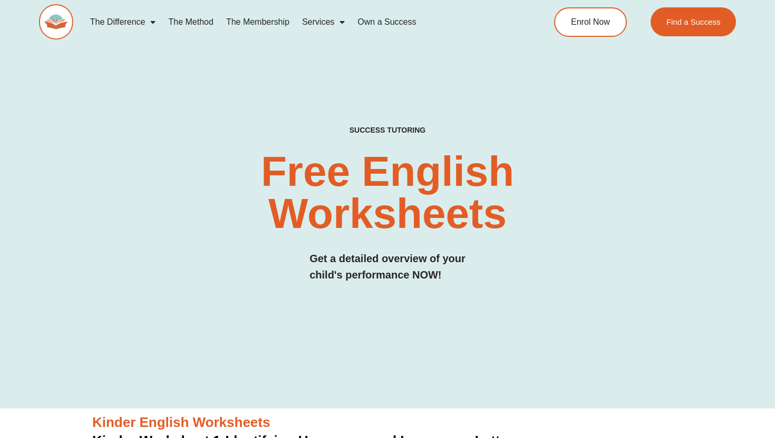 The width and height of the screenshot is (775, 438). What do you see at coordinates (190, 22) in the screenshot?
I see `a: The Method` at bounding box center [190, 22].